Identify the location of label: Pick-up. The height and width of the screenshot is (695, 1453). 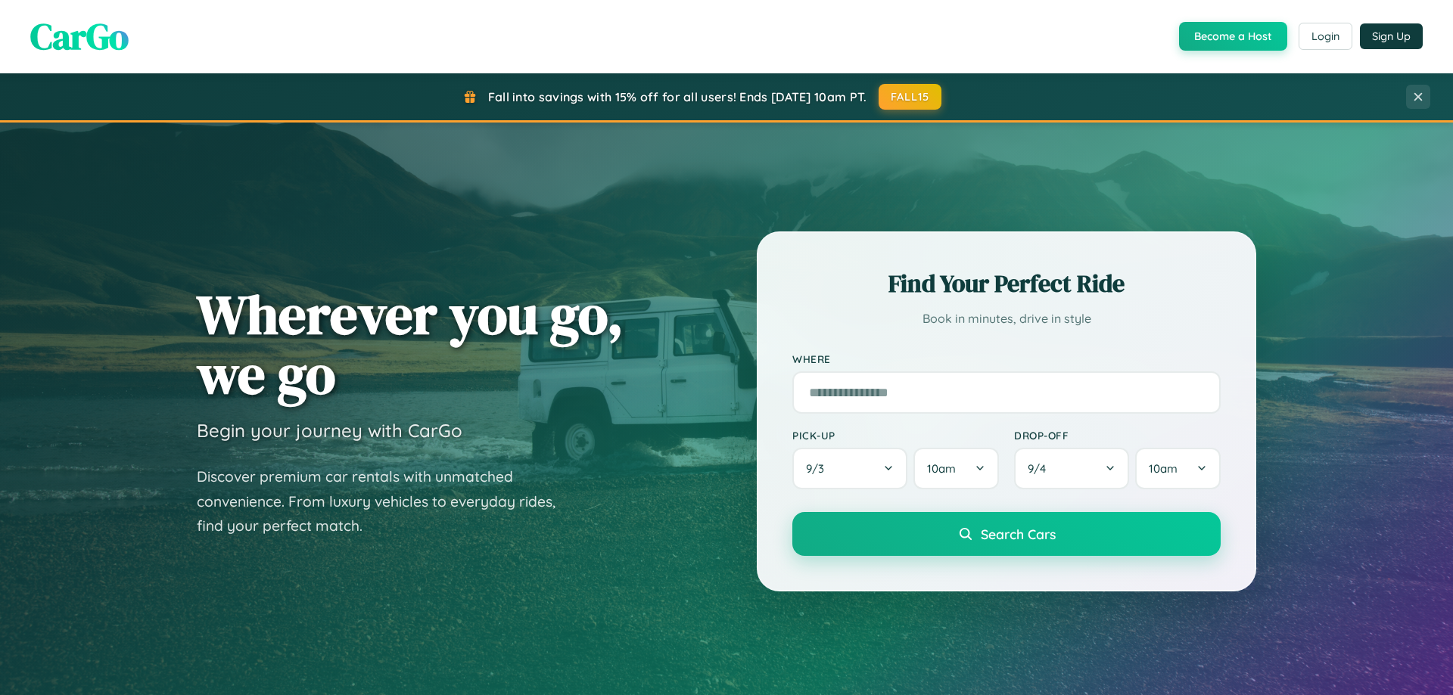
(895, 435).